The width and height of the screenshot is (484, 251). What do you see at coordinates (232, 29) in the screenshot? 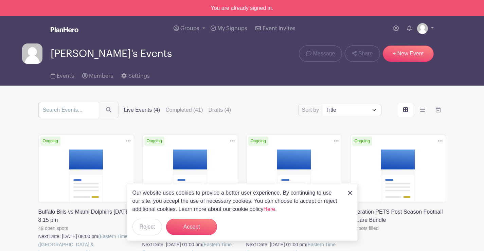
I see `span: My Signups` at bounding box center [232, 29].